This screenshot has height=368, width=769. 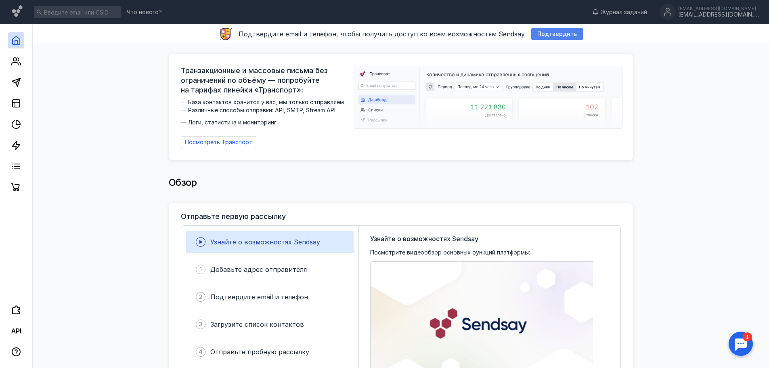 I want to click on h3: Отправьте первую рассылку, so click(x=233, y=216).